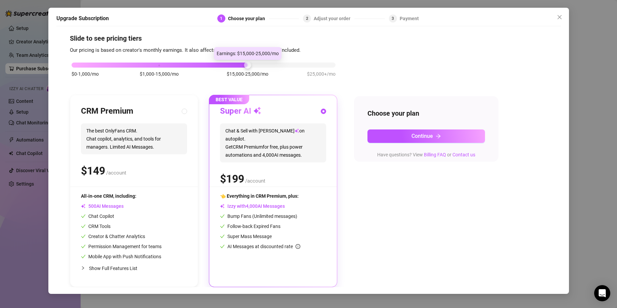 This screenshot has height=308, width=617. Describe the element at coordinates (252, 206) in the screenshot. I see `span: Izzy with AI Messages` at that location.